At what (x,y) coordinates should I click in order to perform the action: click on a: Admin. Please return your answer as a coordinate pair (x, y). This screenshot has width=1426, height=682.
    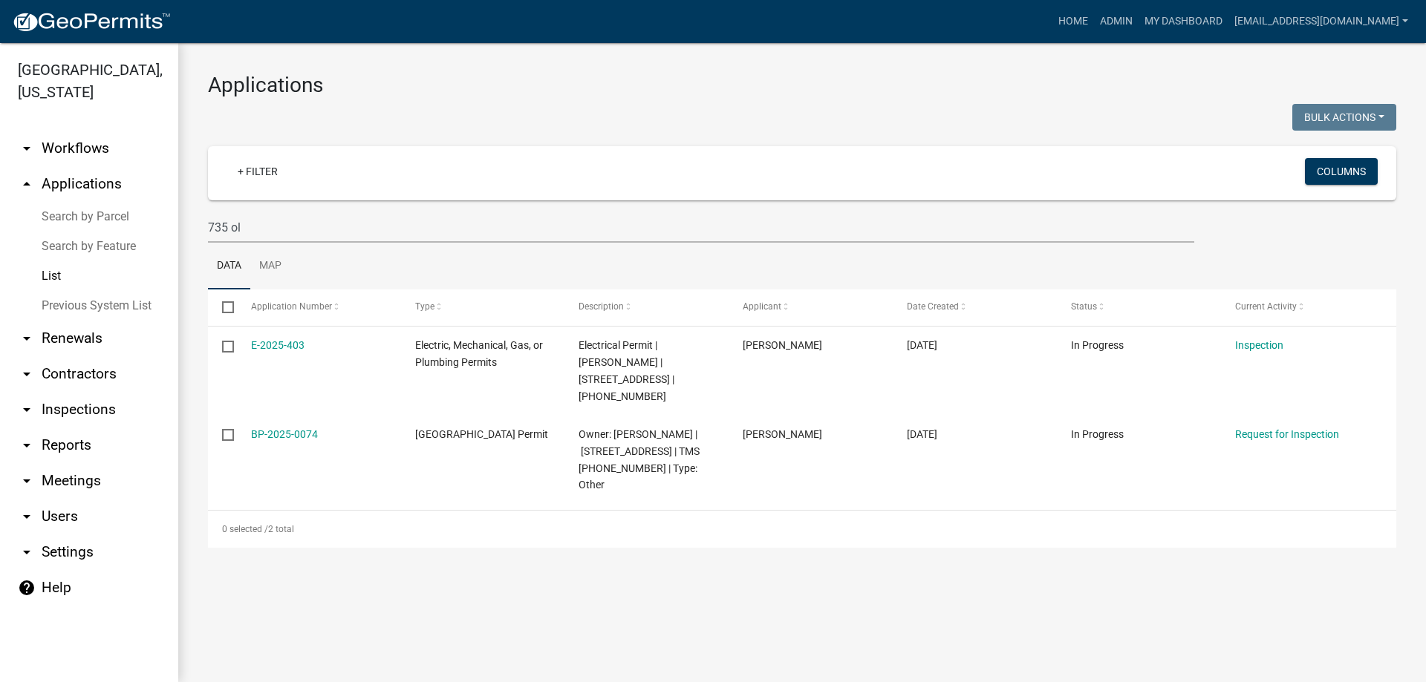
    Looking at the image, I should click on (1116, 22).